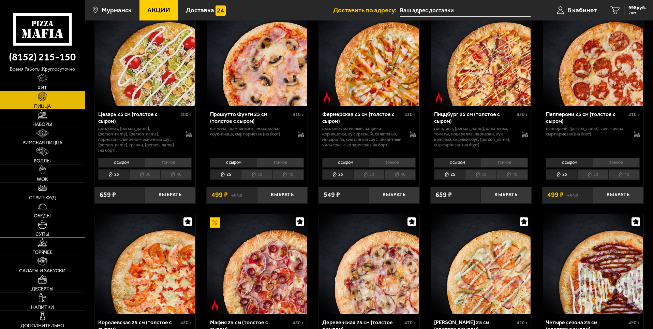  Describe the element at coordinates (465, 10) in the screenshot. I see `span: Мурманск, улица Старостина, 21` at that location.